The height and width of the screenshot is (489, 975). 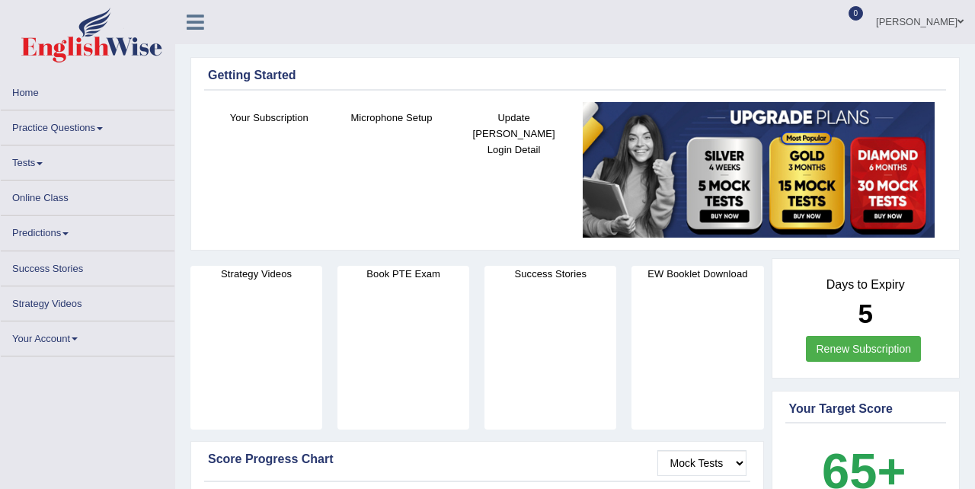 What do you see at coordinates (863, 349) in the screenshot?
I see `a: Renew Subscription` at bounding box center [863, 349].